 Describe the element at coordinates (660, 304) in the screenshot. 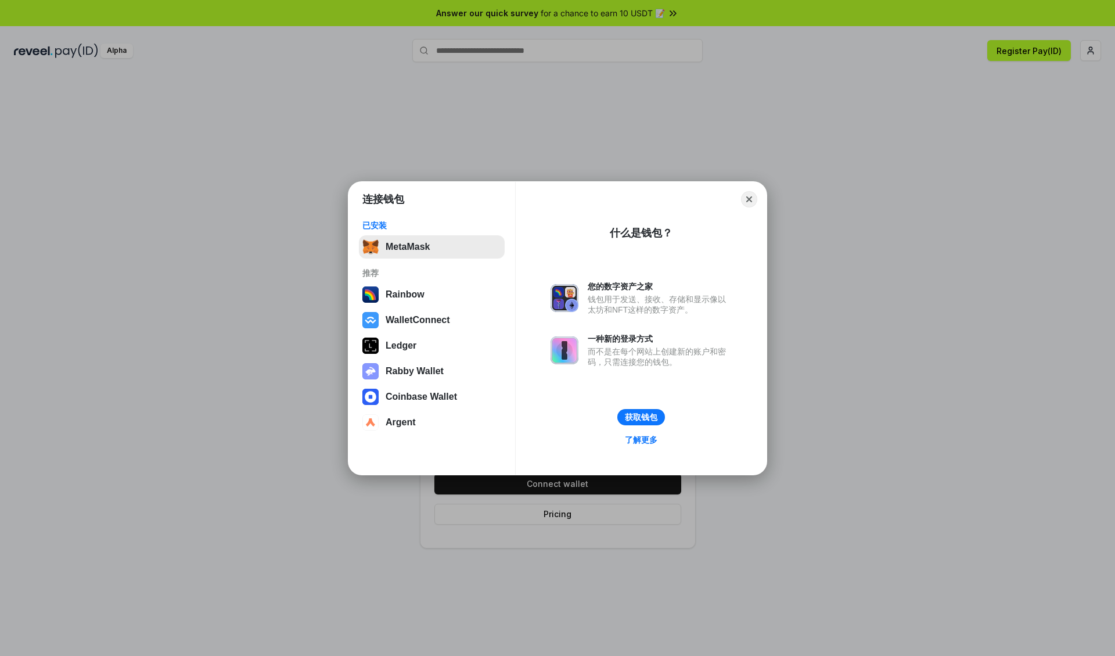

I see `div: 钱包用于发送、接收、存储和显示像以太坊和NFT这样的数字资产。` at that location.